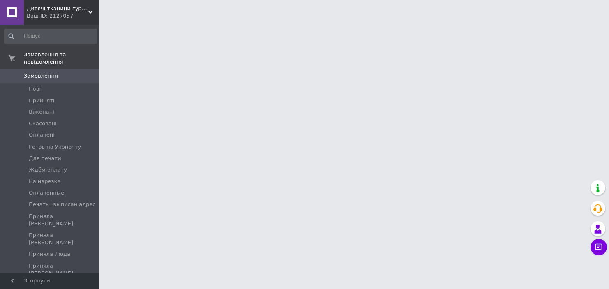 Image resolution: width=609 pixels, height=289 pixels. What do you see at coordinates (41, 135) in the screenshot?
I see `span: Оплачені` at bounding box center [41, 135].